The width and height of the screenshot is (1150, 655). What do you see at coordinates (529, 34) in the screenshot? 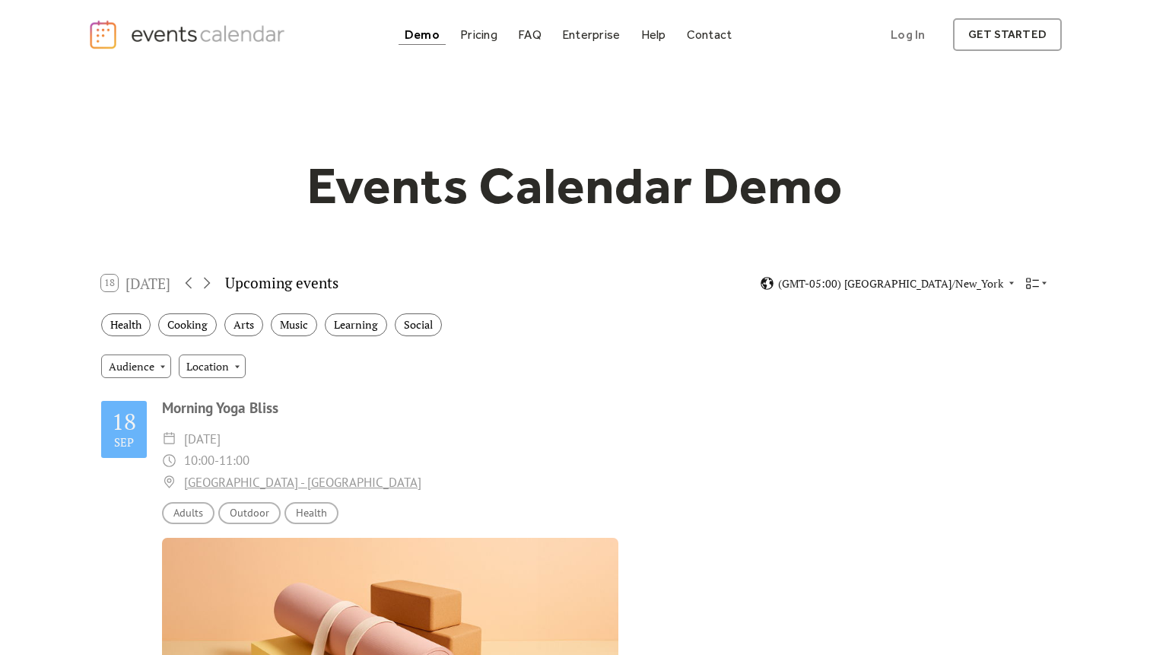
I see `div: FAQ` at bounding box center [529, 34].